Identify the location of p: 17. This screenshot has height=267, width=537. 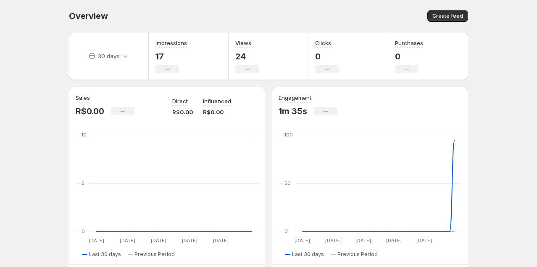
(171, 56).